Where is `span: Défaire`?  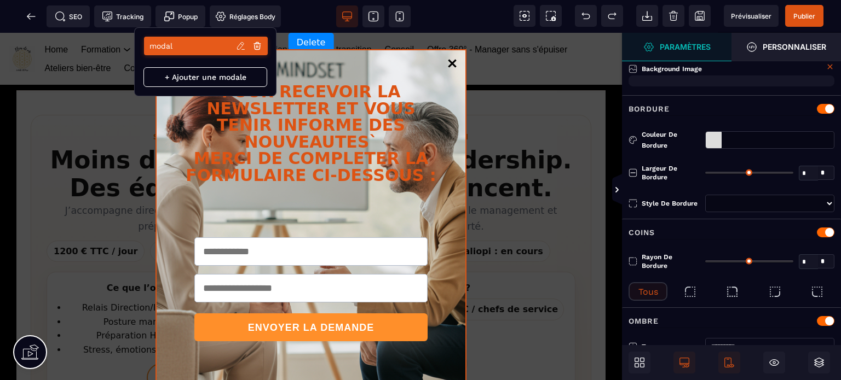
span: Défaire is located at coordinates (586, 16).